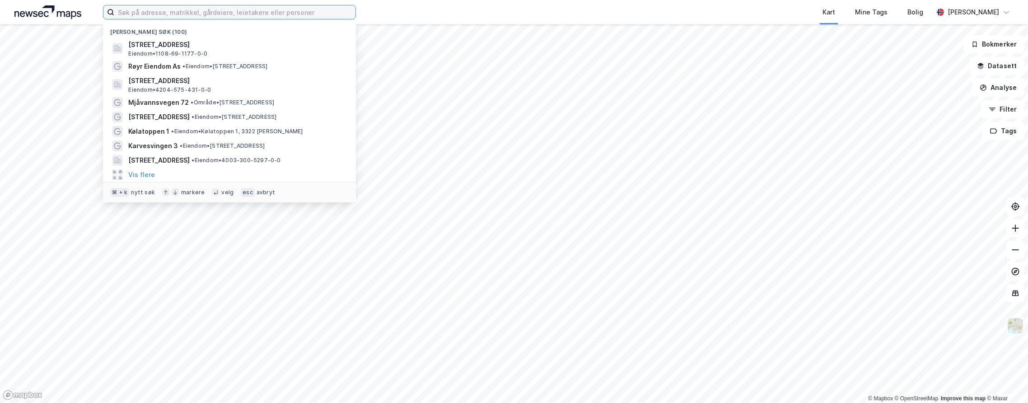  Describe the element at coordinates (141, 175) in the screenshot. I see `button: Vis flere` at that location.